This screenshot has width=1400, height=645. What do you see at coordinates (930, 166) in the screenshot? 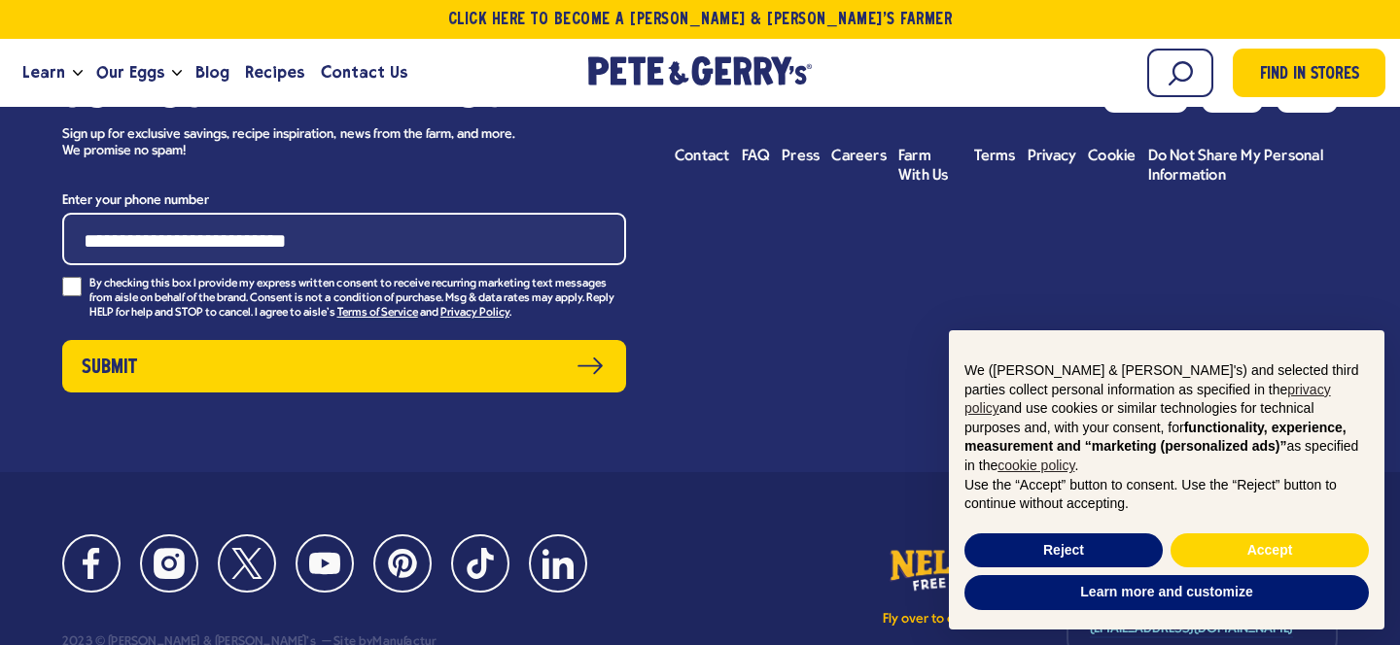
I see `a: Farm With Us` at bounding box center [930, 166].